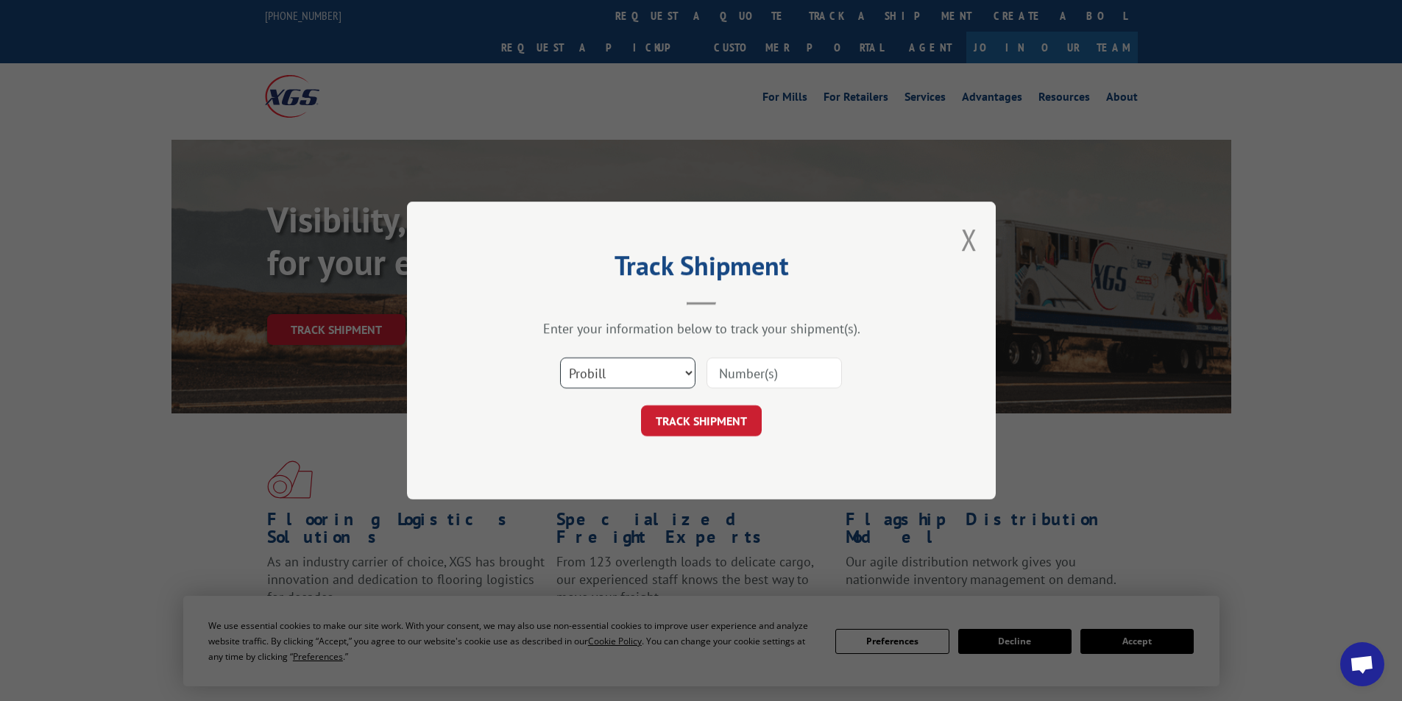 This screenshot has height=701, width=1402. What do you see at coordinates (701, 269) in the screenshot?
I see `h2: Track Shipment` at bounding box center [701, 269].